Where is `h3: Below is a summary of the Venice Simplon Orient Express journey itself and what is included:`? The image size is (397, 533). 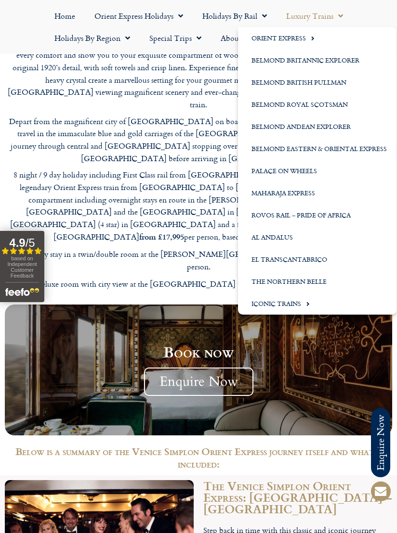 h3: Below is a summary of the Venice Simplon Orient Express journey itself and what is included: is located at coordinates (198, 458).